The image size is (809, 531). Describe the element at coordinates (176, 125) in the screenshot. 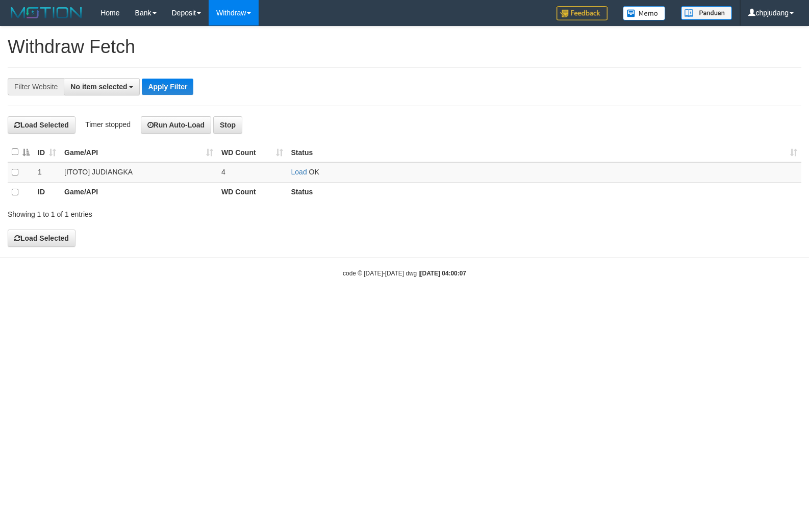

I see `button: Run Auto-Load` at that location.